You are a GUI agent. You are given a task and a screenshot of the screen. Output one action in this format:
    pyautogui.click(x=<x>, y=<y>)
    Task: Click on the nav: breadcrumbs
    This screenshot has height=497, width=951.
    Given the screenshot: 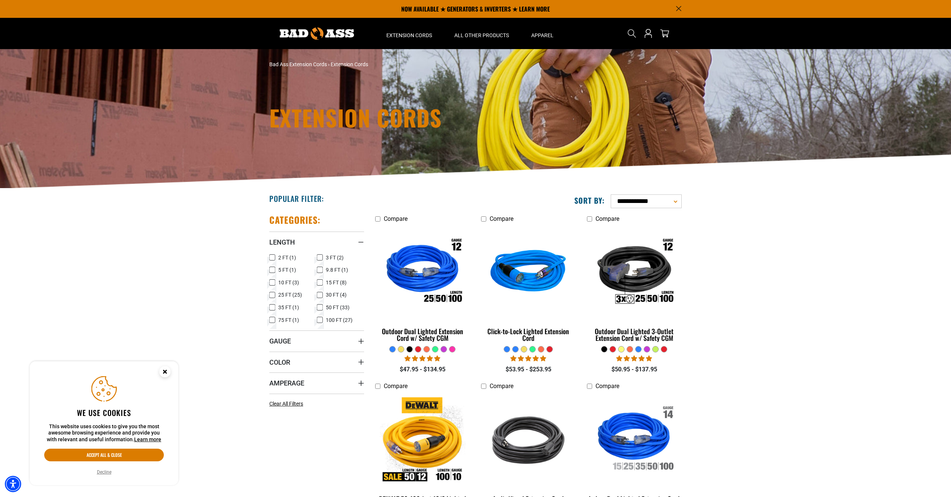 What is the action you would take?
    pyautogui.click(x=405, y=64)
    